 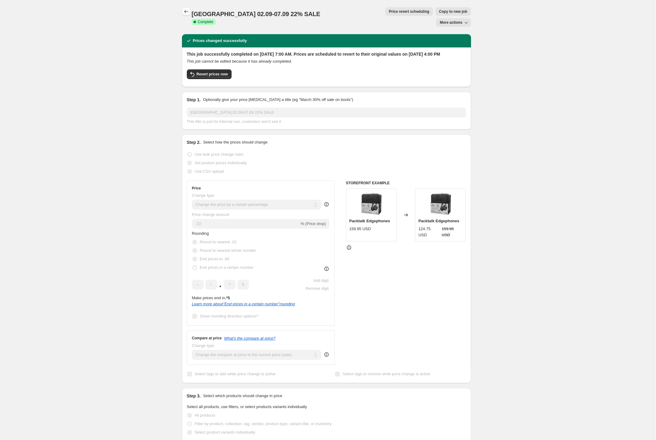 What do you see at coordinates (243, 304) in the screenshot?
I see `i: Learn more about " End prices in a certain number " rounding` at bounding box center [243, 304].